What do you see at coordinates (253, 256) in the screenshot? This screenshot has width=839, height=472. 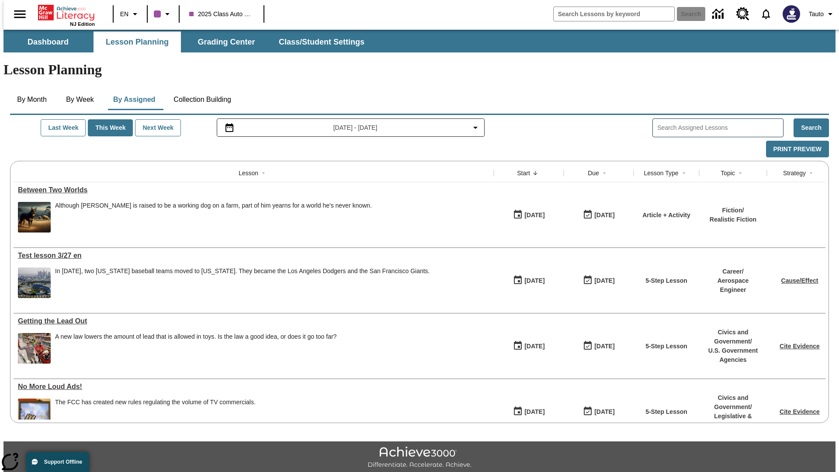 I see `div: Test lesson 3/27 en` at bounding box center [253, 256].